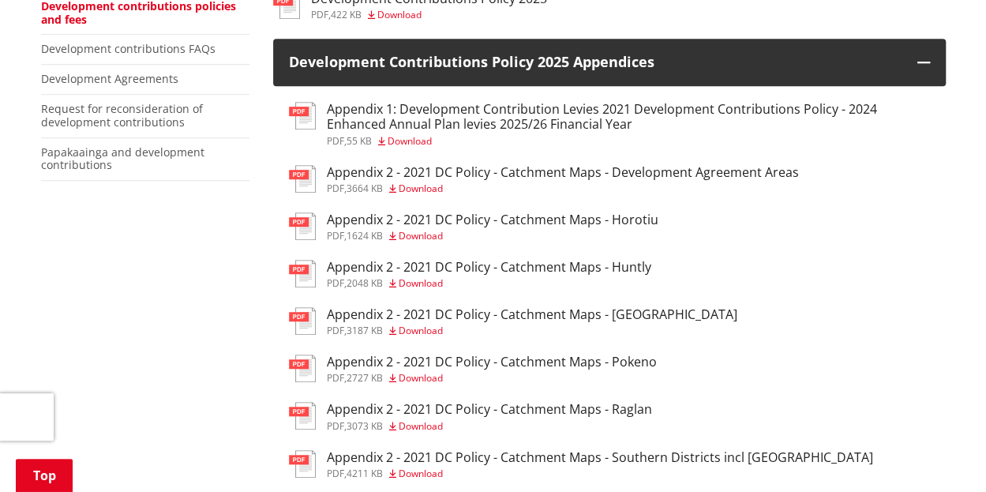 This screenshot has width=986, height=492. What do you see at coordinates (470, 274) in the screenshot?
I see `a: Appendix 2 - 2021 DC Policy - Catchment Maps - Huntly pdf,2048 KB Download` at bounding box center [470, 274].